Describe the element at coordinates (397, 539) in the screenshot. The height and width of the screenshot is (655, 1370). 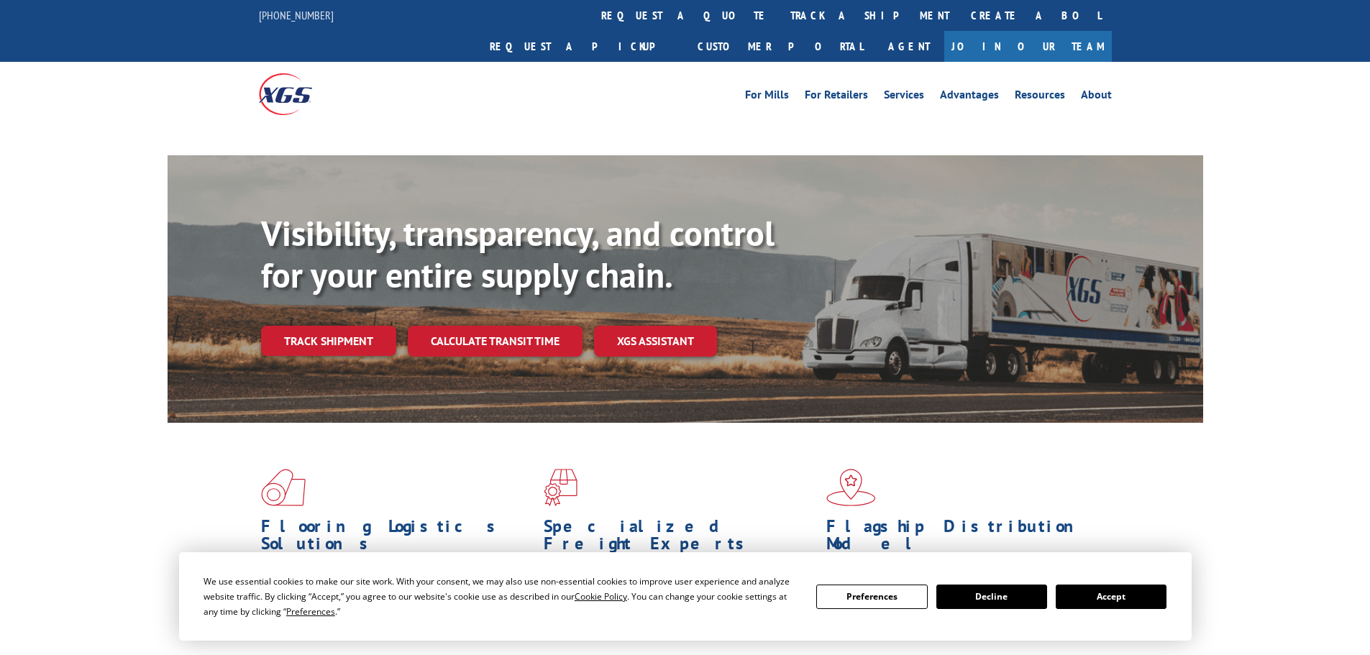
I see `h1: Flooring Logistics Solutions` at that location.